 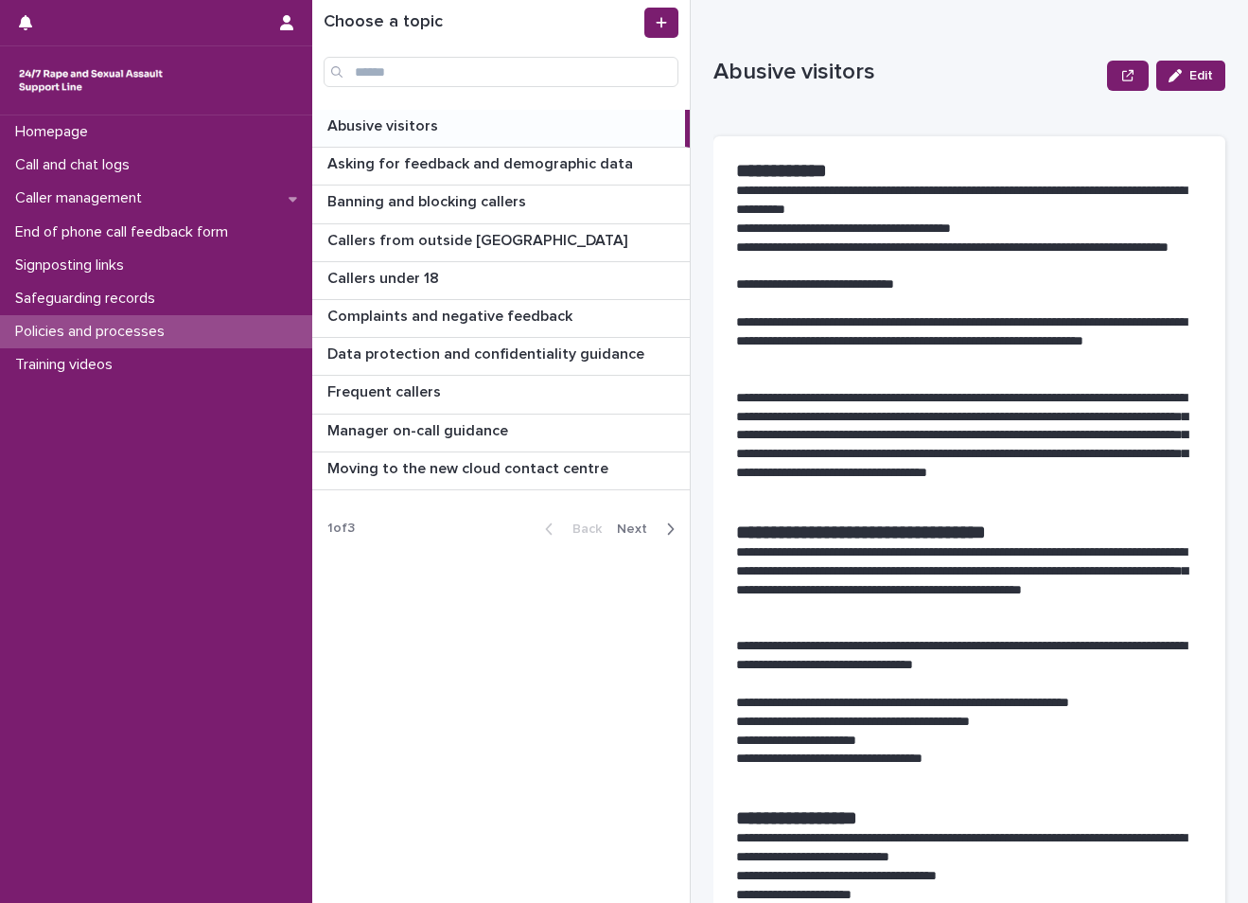 What do you see at coordinates (385, 276) in the screenshot?
I see `p: Callers under 18` at bounding box center [385, 276].